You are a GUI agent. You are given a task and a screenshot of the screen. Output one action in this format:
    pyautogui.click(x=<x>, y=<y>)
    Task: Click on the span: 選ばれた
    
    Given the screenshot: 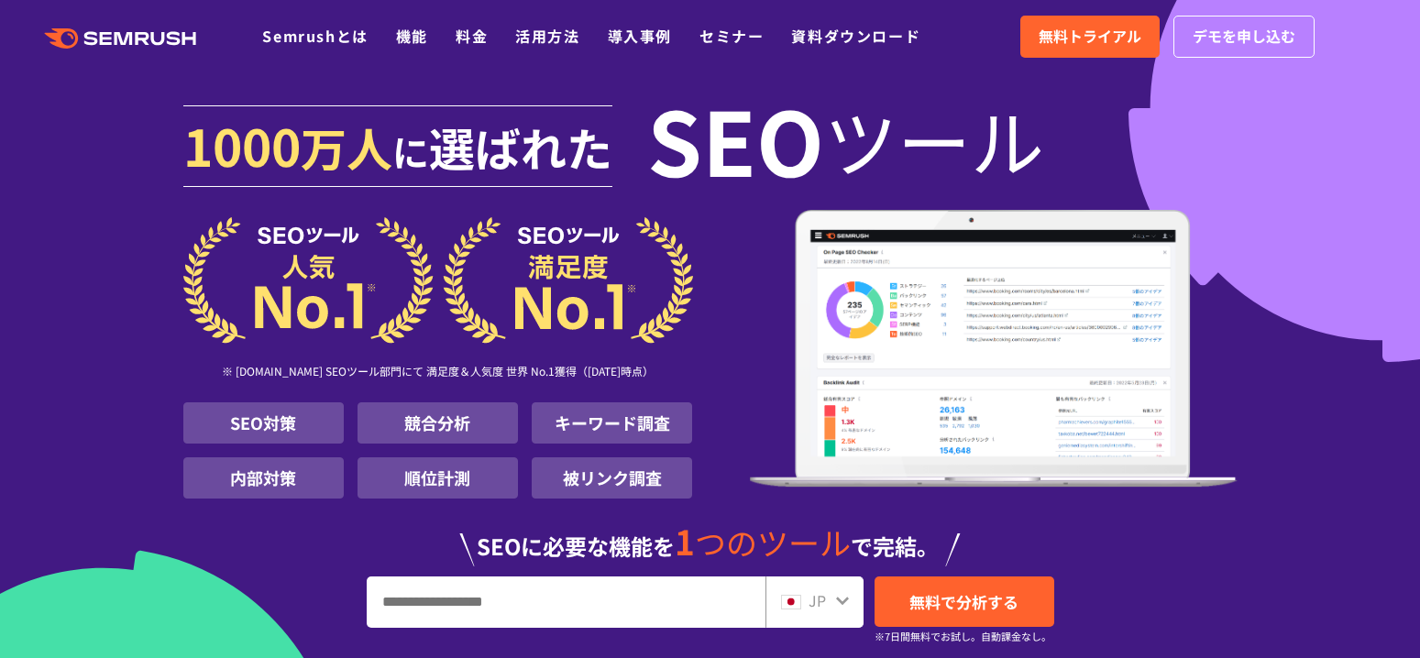 What is the action you would take?
    pyautogui.click(x=521, y=147)
    